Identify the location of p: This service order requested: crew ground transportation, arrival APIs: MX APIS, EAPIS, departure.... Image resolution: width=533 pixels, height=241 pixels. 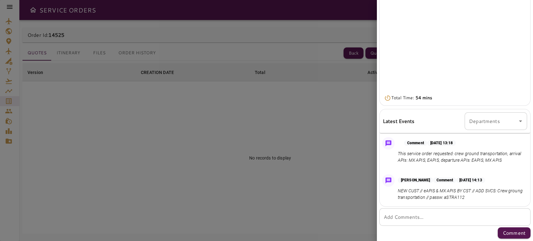
(461, 157).